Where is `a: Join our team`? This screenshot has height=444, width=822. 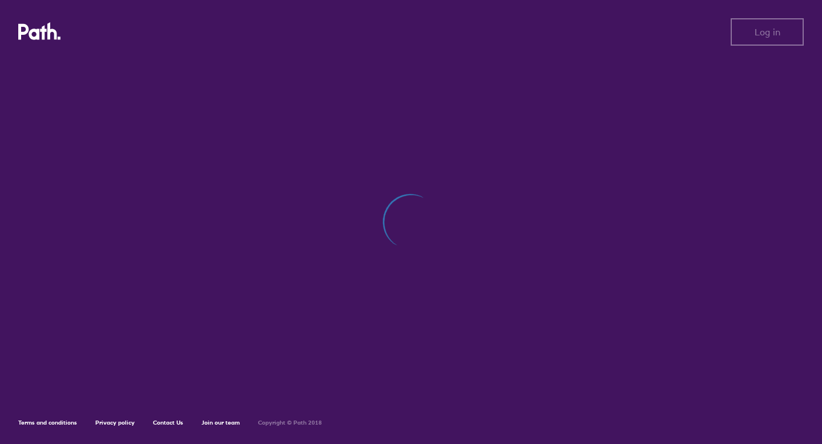 a: Join our team is located at coordinates (220, 422).